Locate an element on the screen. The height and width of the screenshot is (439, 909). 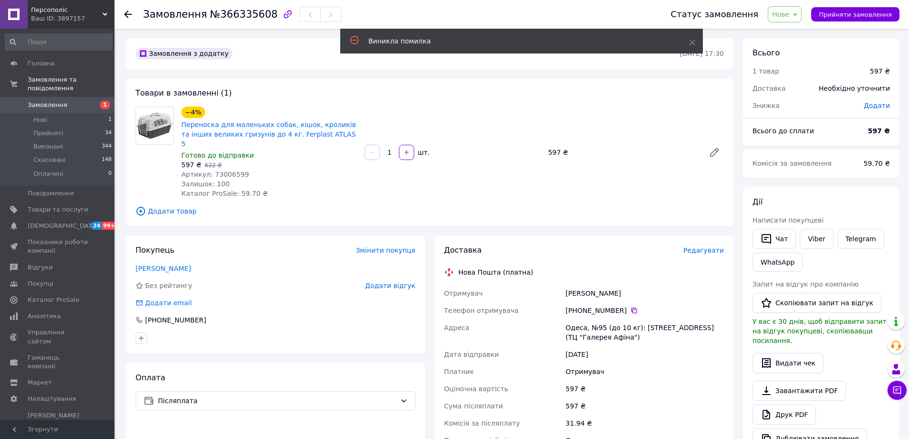
span: Каталог ProSale: 59.70 ₴ is located at coordinates (224, 193).